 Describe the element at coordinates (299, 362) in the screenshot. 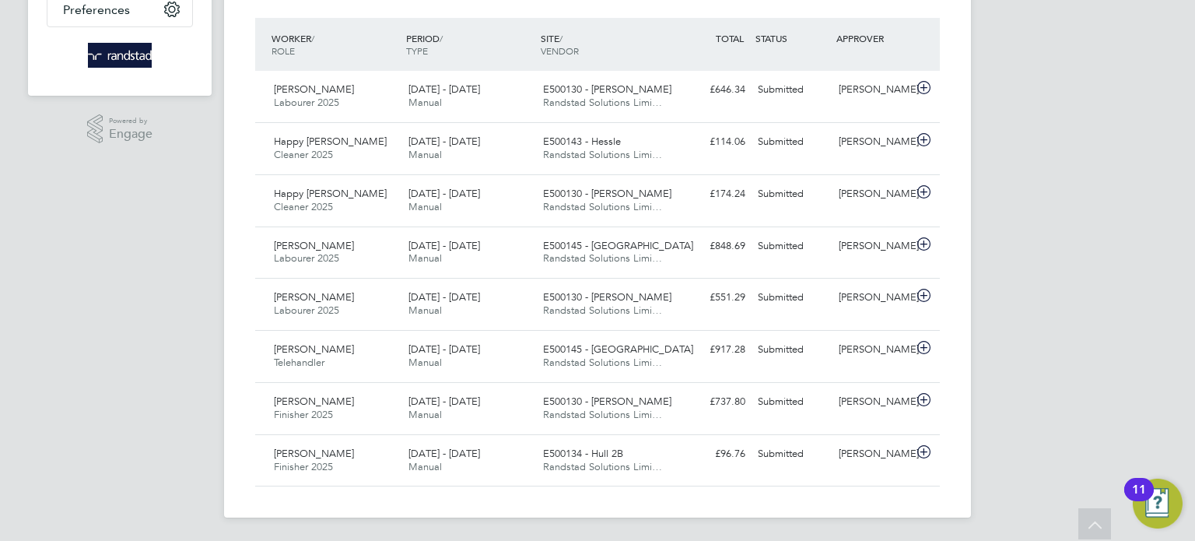

I see `span: Telehandler` at that location.